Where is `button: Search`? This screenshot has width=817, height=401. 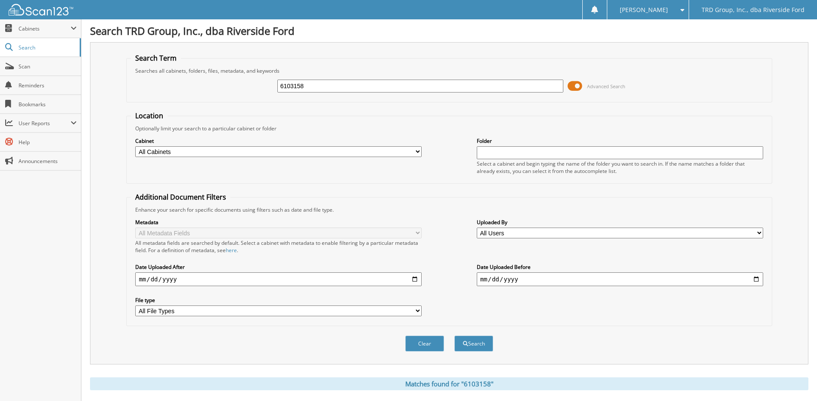 button: Search is located at coordinates (474, 344).